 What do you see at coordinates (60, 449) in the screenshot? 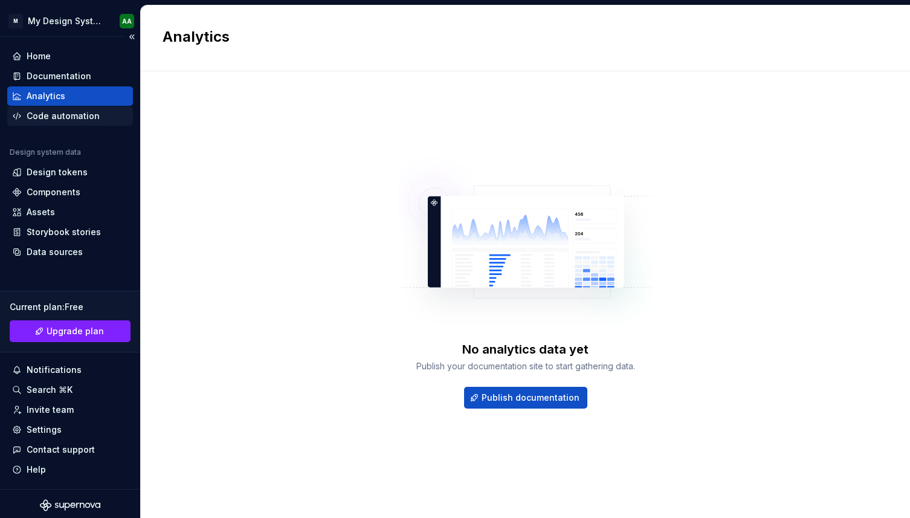
I see `div: Contact support` at bounding box center [60, 449].